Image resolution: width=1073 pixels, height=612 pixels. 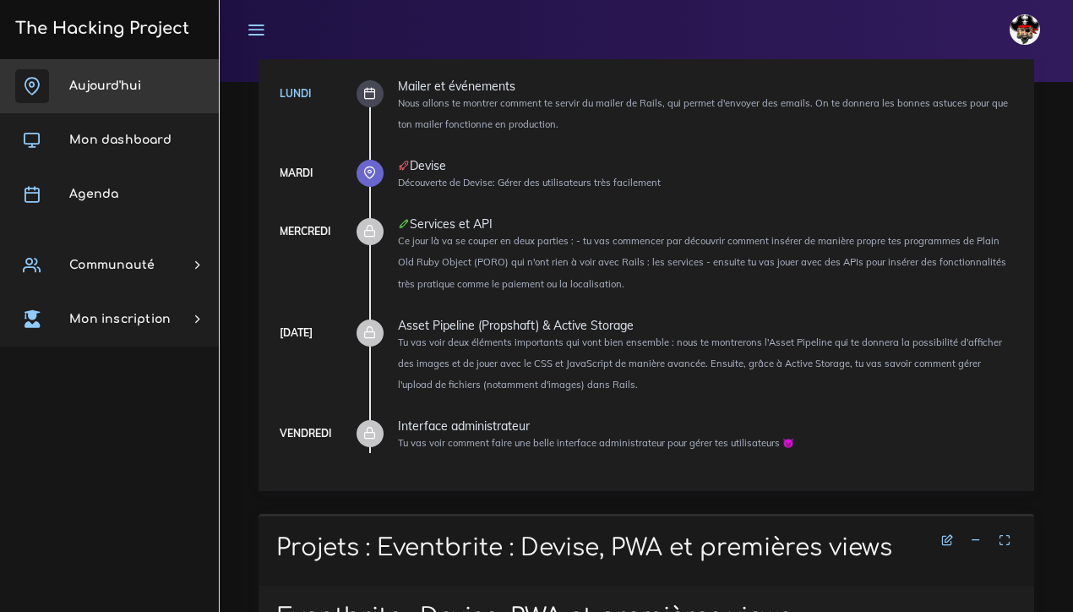 What do you see at coordinates (120, 139) in the screenshot?
I see `span: Mon dashboard` at bounding box center [120, 139].